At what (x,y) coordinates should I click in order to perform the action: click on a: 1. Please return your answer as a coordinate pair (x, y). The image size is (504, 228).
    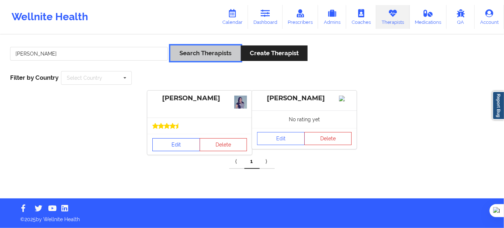
    Looking at the image, I should click on (252, 162).